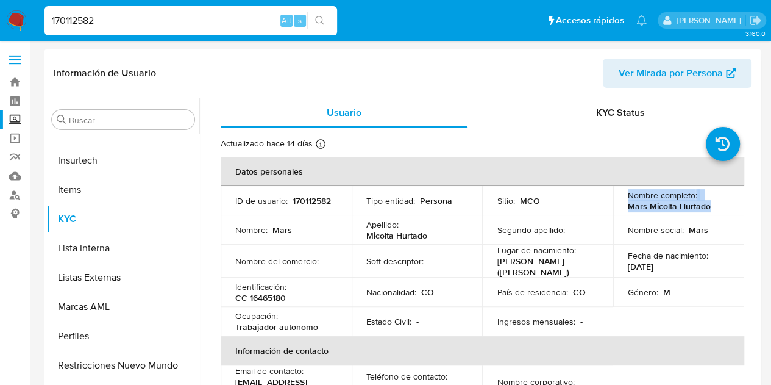 The image size is (771, 385). What do you see at coordinates (710, 20) in the screenshot?
I see `p: marcela.perdomo@mercadolibre.com.co` at bounding box center [710, 20].